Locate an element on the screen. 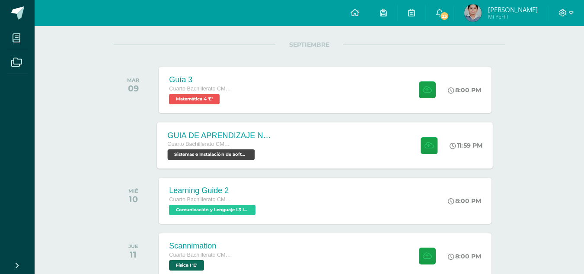 This screenshot has height=274, width=584. div: Guía 3 is located at coordinates (201, 80).